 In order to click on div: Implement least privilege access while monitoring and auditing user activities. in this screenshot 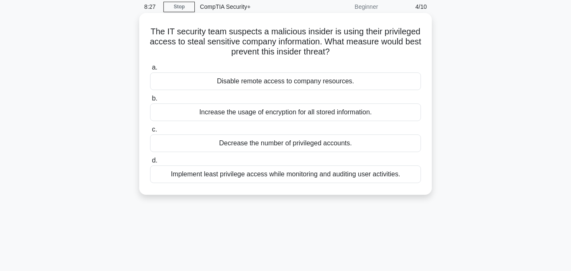, I will do `click(286, 174)`.